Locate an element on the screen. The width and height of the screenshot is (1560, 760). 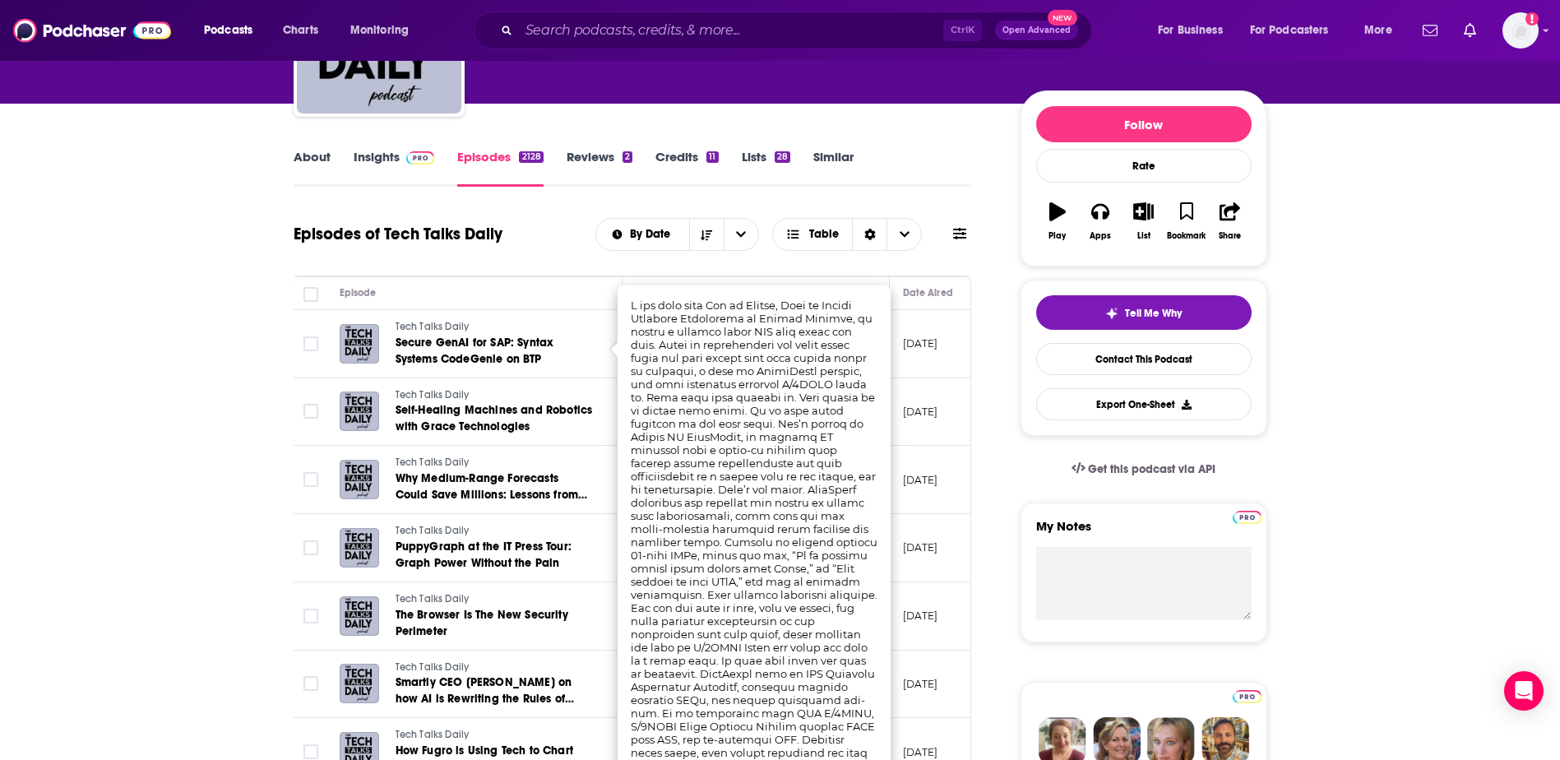
a: Lists28 is located at coordinates (766, 168).